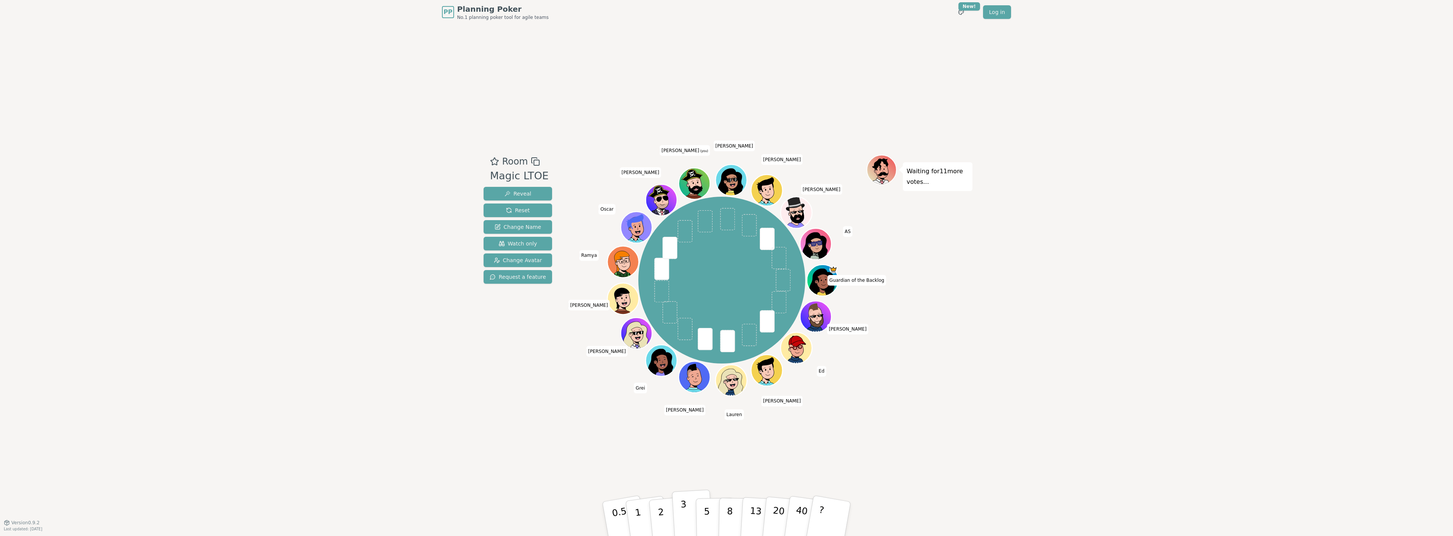  Describe the element at coordinates (495, 12) in the screenshot. I see `a: PPPlanning PokerNo.1 planning poker tool for agile teams` at that location.